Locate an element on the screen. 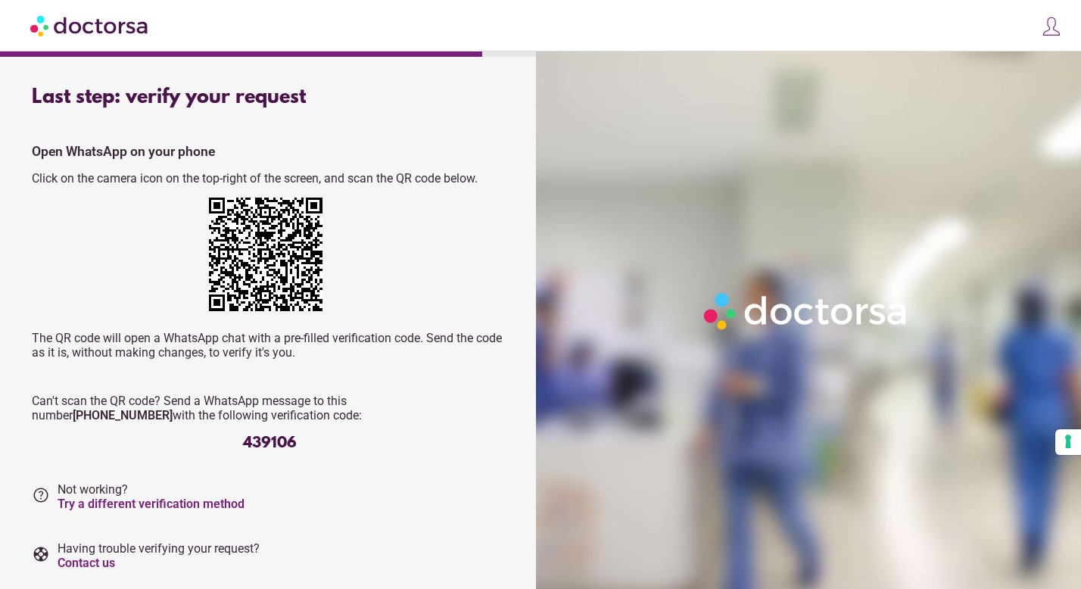 The image size is (1081, 589). div: 439106 is located at coordinates (269, 443).